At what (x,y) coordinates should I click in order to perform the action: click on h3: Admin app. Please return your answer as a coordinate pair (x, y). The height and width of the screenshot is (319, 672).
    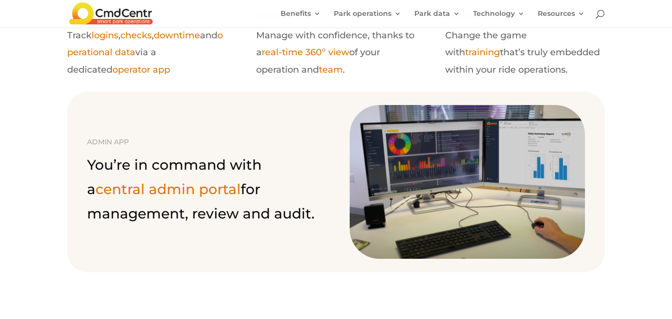
    Looking at the image, I should click on (204, 144).